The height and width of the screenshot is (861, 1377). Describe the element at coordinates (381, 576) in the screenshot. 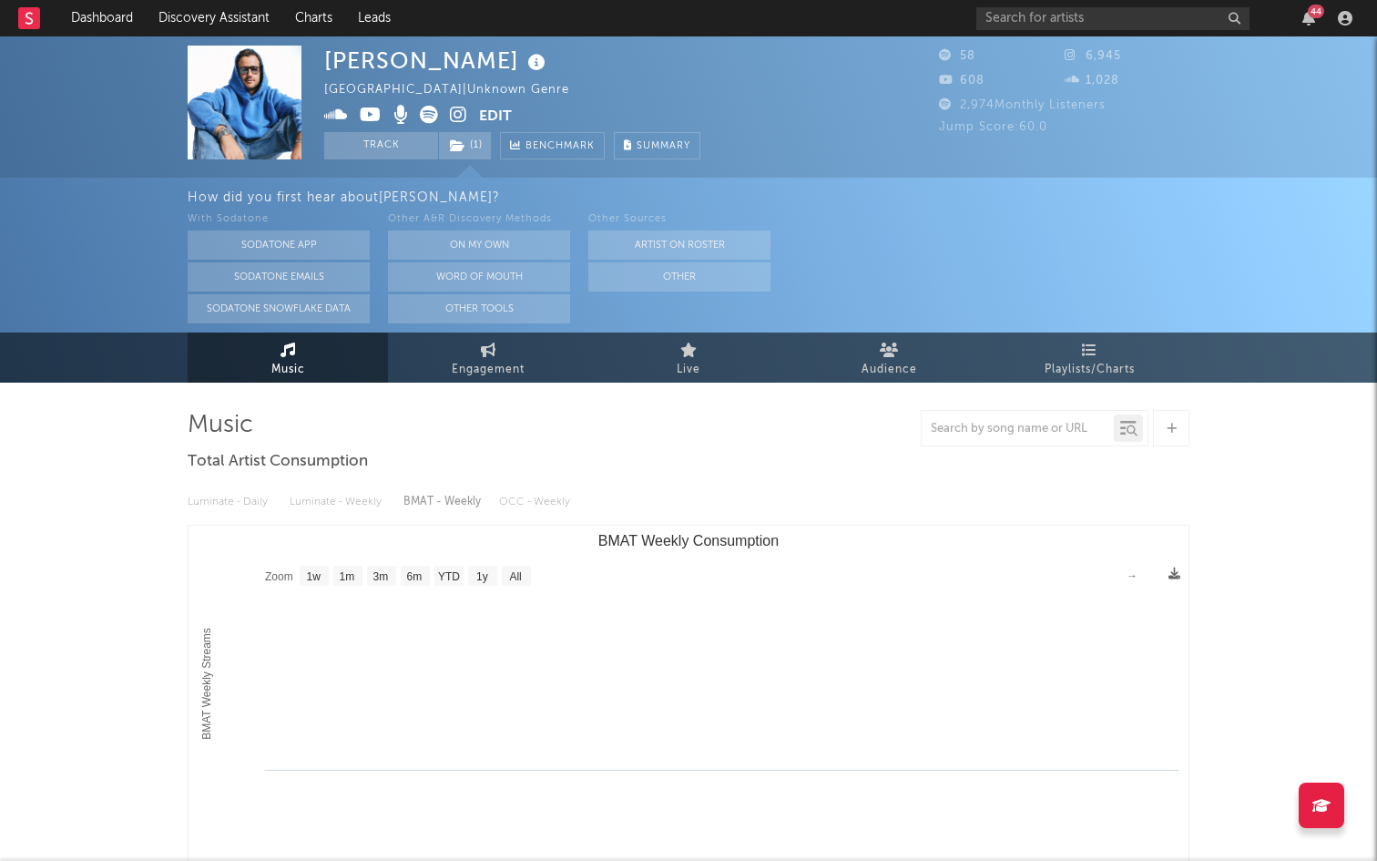

I see `text: 3m` at that location.